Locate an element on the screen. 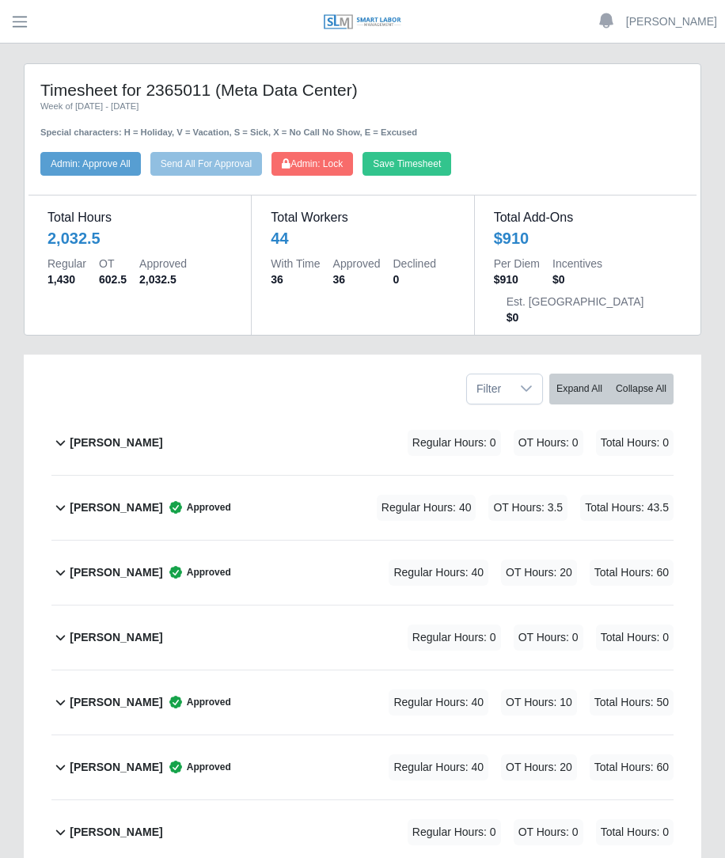 The width and height of the screenshot is (725, 858). span: Total Hours: 50 is located at coordinates (631, 702).